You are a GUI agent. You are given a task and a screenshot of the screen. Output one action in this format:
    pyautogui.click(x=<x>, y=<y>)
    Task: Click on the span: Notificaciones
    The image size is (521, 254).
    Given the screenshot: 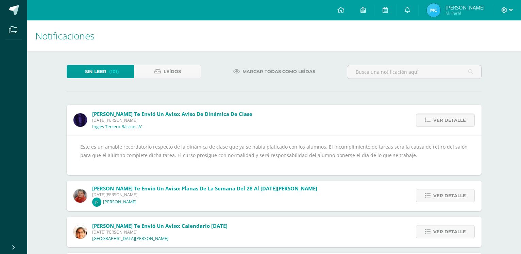 What is the action you would take?
    pyautogui.click(x=65, y=36)
    